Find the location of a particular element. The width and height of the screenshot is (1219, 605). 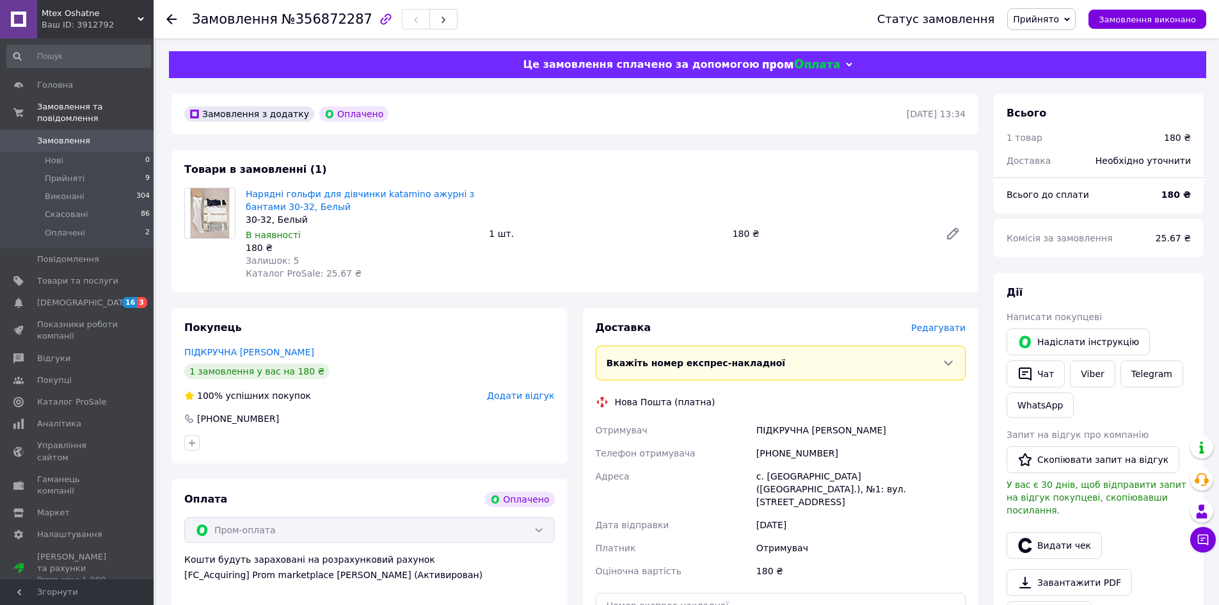

span: Оціночна вартість is located at coordinates (639, 571).